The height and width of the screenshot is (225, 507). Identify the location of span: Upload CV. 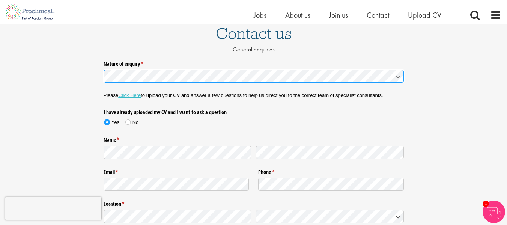
(424, 15).